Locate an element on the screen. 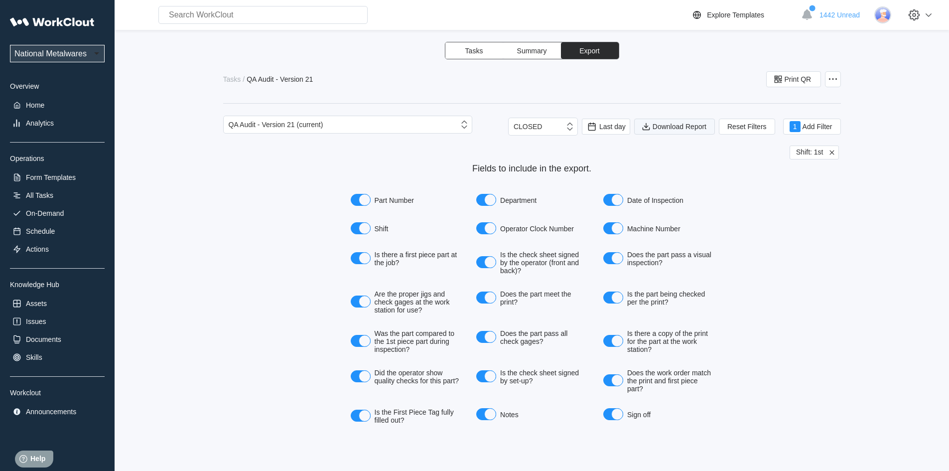  label: Department is located at coordinates (531, 200).